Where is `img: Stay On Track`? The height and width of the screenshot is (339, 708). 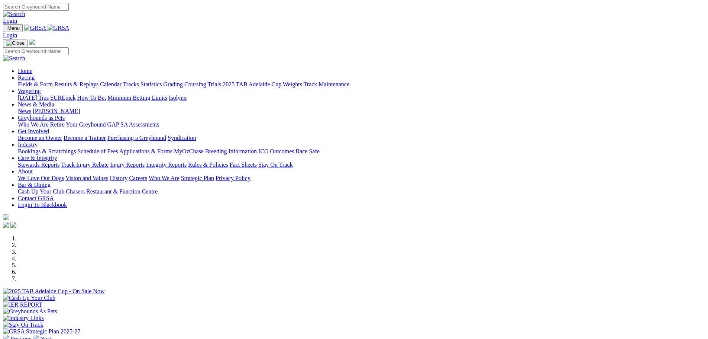
img: Stay On Track is located at coordinates (23, 324).